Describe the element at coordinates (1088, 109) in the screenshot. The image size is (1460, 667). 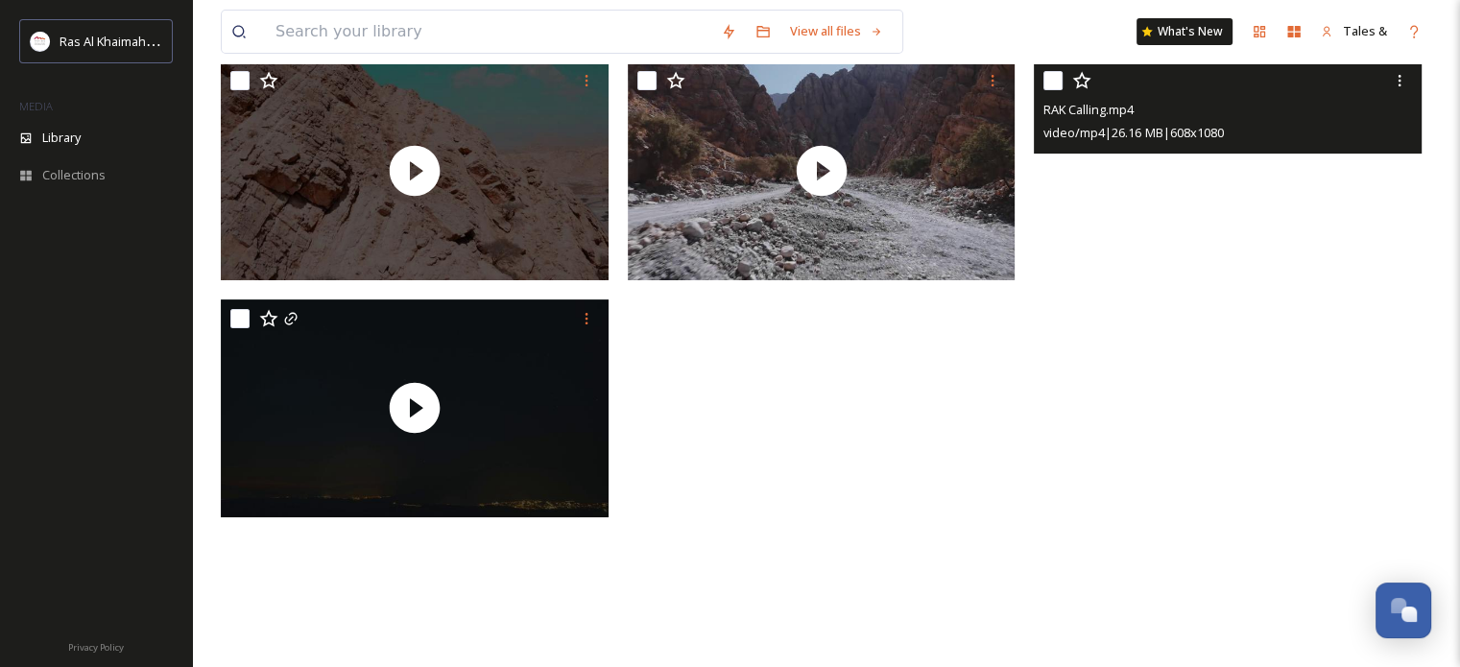
I see `span: RAK Calling.mp4` at that location.